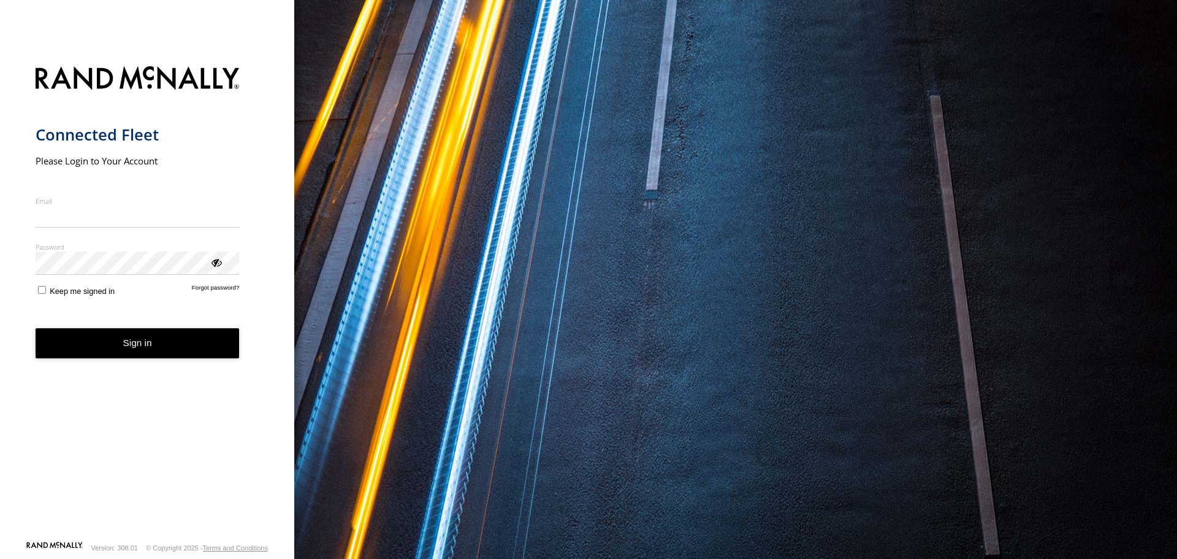 The height and width of the screenshot is (559, 1177). Describe the element at coordinates (82, 291) in the screenshot. I see `span: Keep me signed in` at that location.